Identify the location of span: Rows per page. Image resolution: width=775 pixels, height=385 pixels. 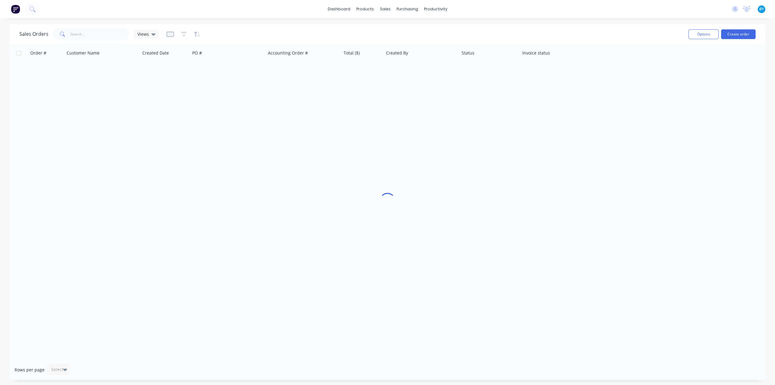
(29, 370).